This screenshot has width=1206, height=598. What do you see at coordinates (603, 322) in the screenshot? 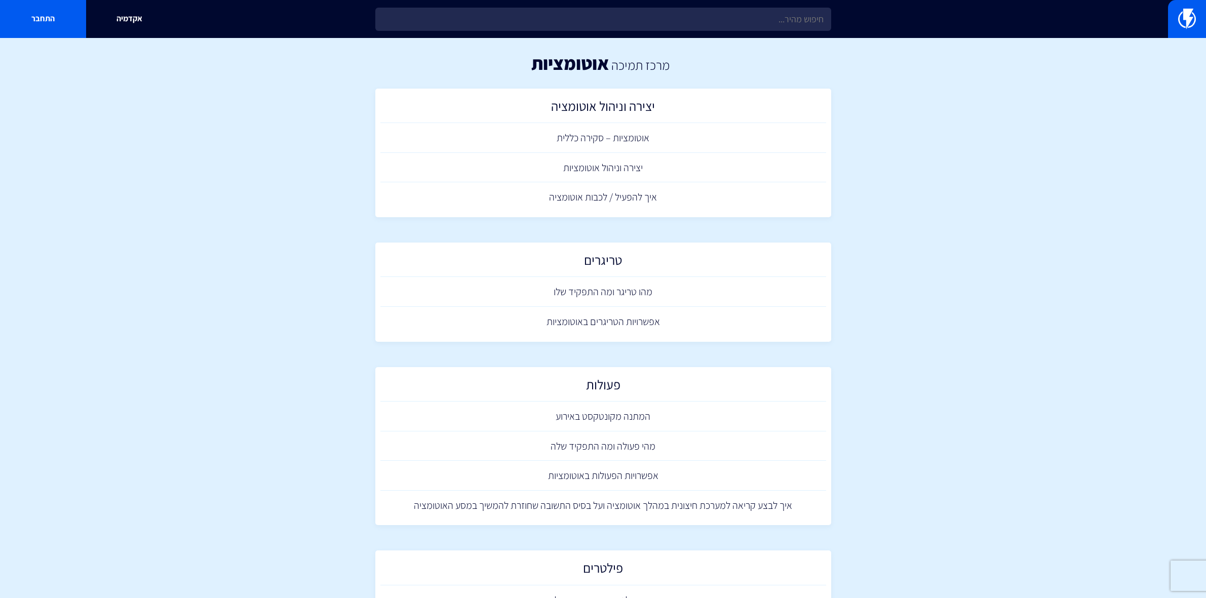
I see `a: אפשרויות הטריגרים באוטומציות` at bounding box center [603, 322].